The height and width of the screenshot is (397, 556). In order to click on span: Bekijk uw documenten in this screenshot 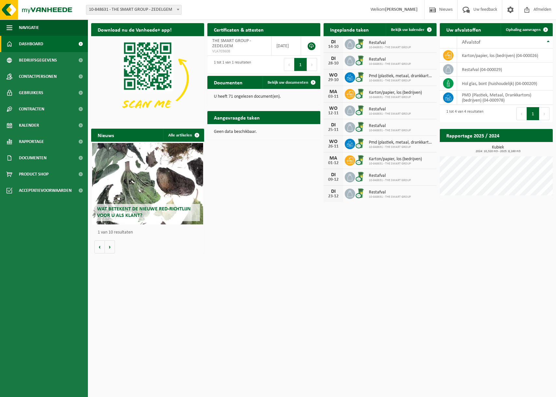, I will do `click(288, 82)`.